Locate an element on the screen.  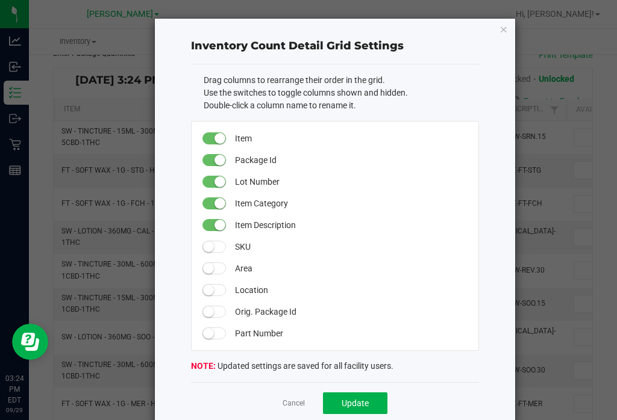
li: Double-click a column name to rename it. is located at coordinates (341, 105).